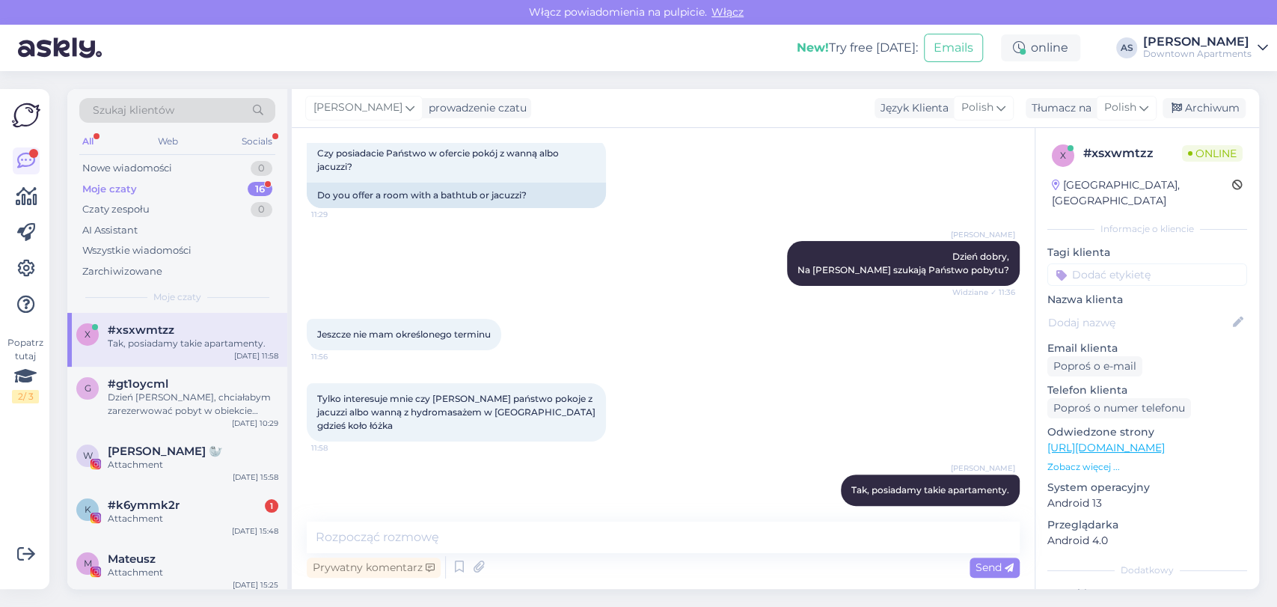 The width and height of the screenshot is (1277, 607). I want to click on div: Downtown Apartments, so click(1197, 54).